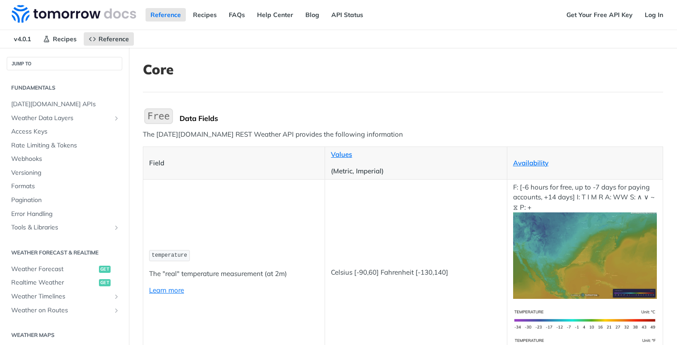 The height and width of the screenshot is (345, 677). Describe the element at coordinates (65, 145) in the screenshot. I see `span: Rate Limiting & Tokens` at that location.